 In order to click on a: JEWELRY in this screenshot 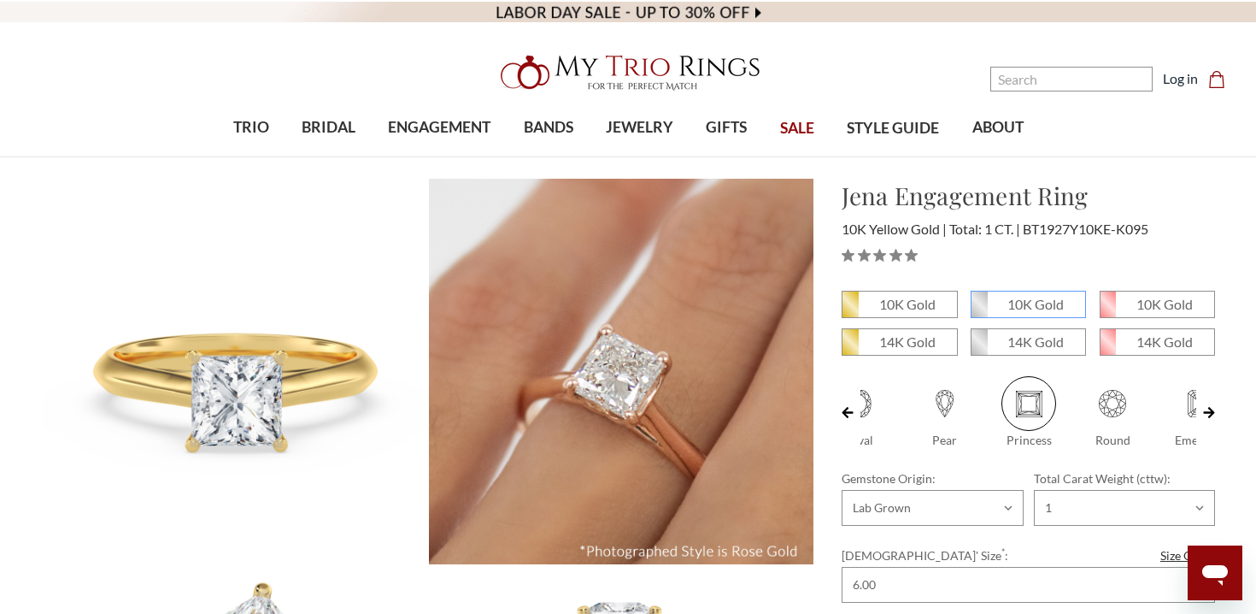, I will do `click(639, 127)`.